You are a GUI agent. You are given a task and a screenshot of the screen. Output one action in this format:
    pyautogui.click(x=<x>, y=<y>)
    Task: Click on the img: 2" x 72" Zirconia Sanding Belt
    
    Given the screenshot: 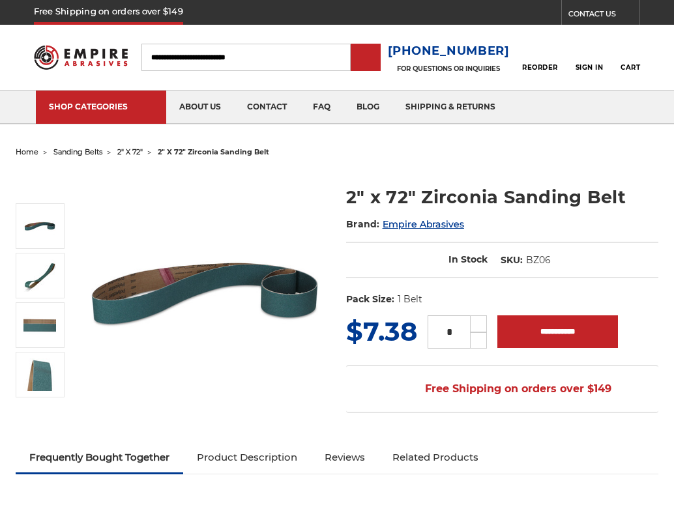 What is the action you would take?
    pyautogui.click(x=40, y=276)
    